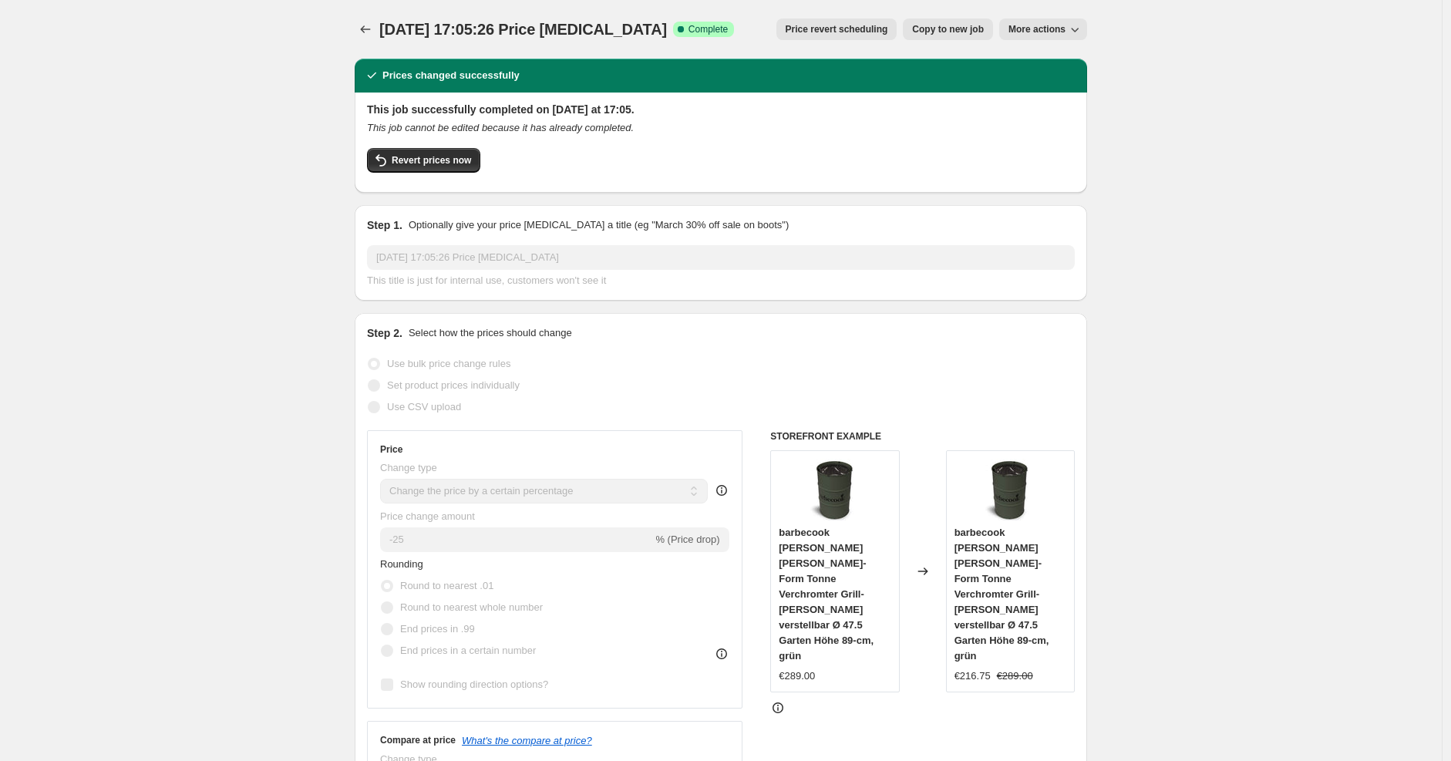 The image size is (1451, 761). I want to click on h6: STOREFRONT EXAMPLE, so click(922, 436).